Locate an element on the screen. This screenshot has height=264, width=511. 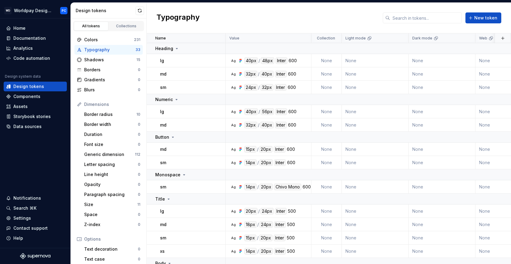
p: sm is located at coordinates (163, 88).